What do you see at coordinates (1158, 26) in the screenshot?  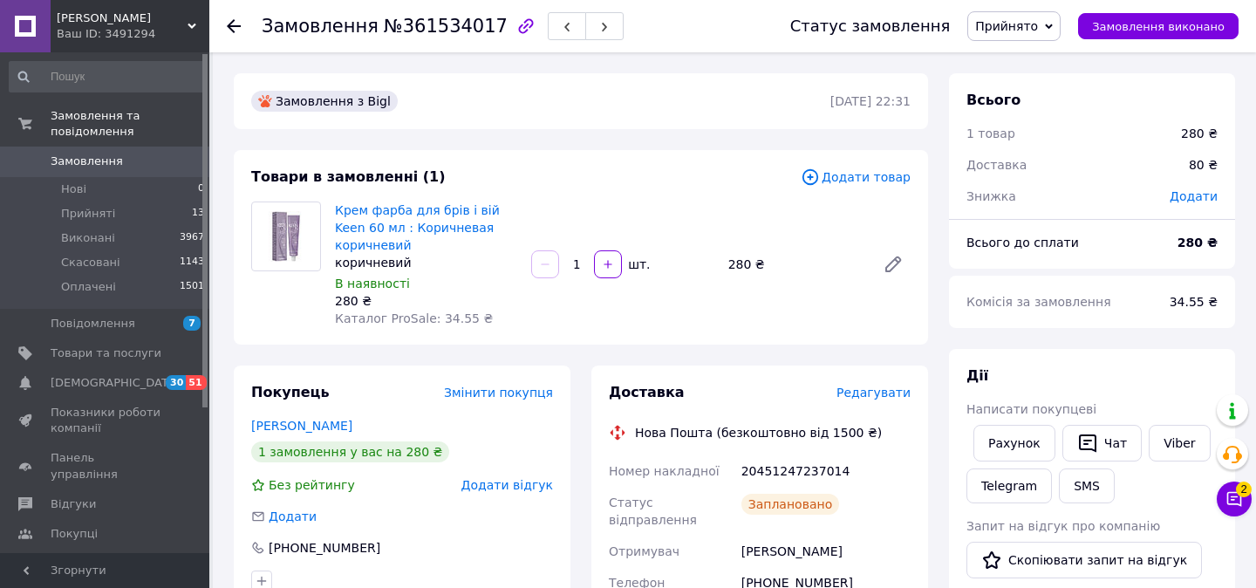 I see `button: Замовлення виконано` at bounding box center [1158, 26].